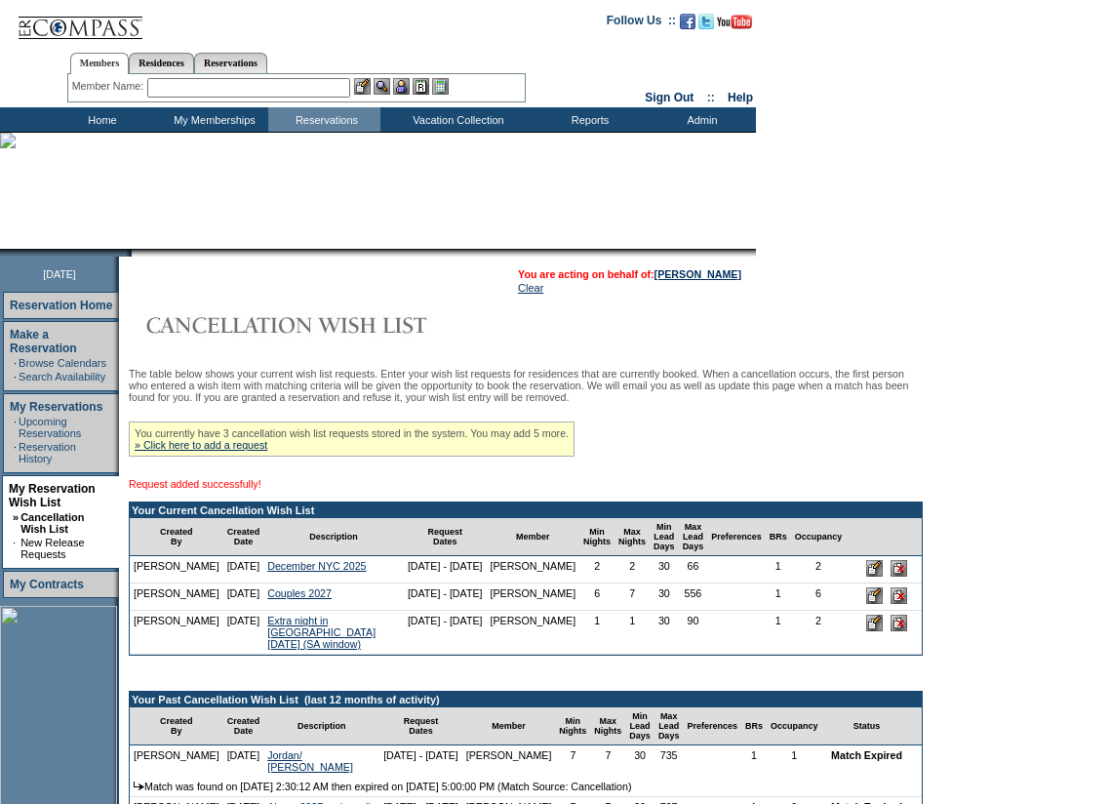 The height and width of the screenshot is (804, 1110). Describe the element at coordinates (608, 726) in the screenshot. I see `td: Max Nights` at that location.